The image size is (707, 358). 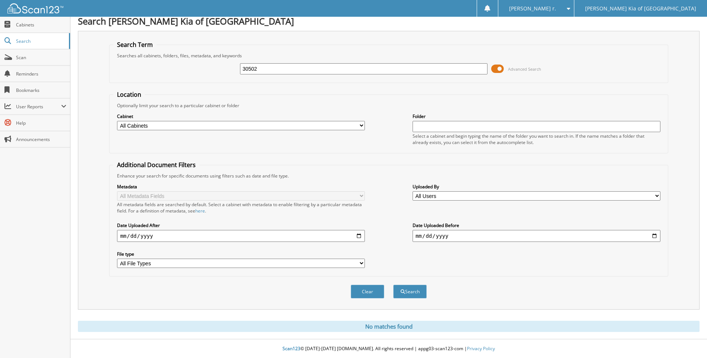 I want to click on div: All metadata fields are searched by default. Select a cabinet with metadata to enable filtering b..., so click(x=241, y=208).